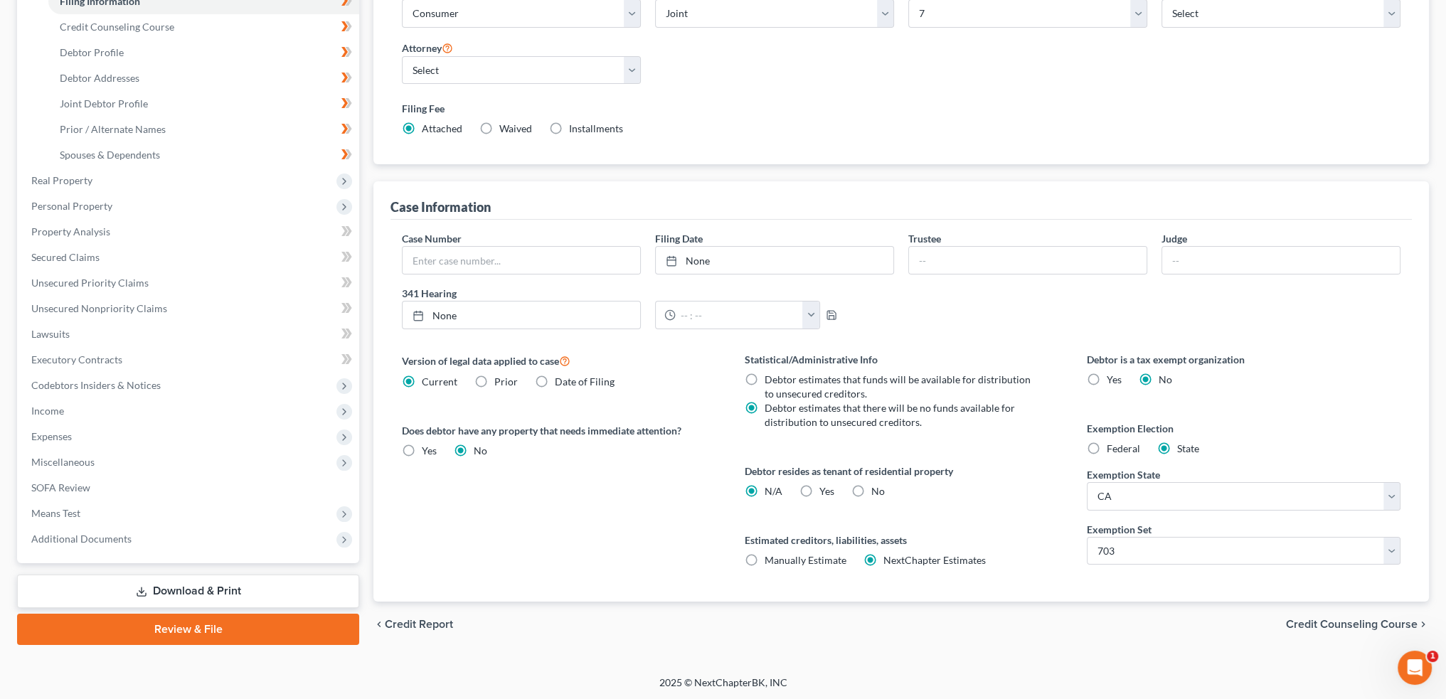  I want to click on span: Debtor estimates that there will be no funds available for distribution to unsecured creditors., so click(890, 415).